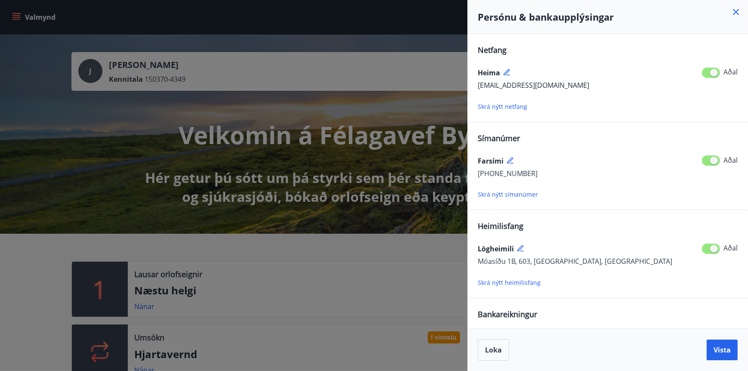 The height and width of the screenshot is (371, 748). Describe the element at coordinates (493, 350) in the screenshot. I see `span: Loka` at that location.